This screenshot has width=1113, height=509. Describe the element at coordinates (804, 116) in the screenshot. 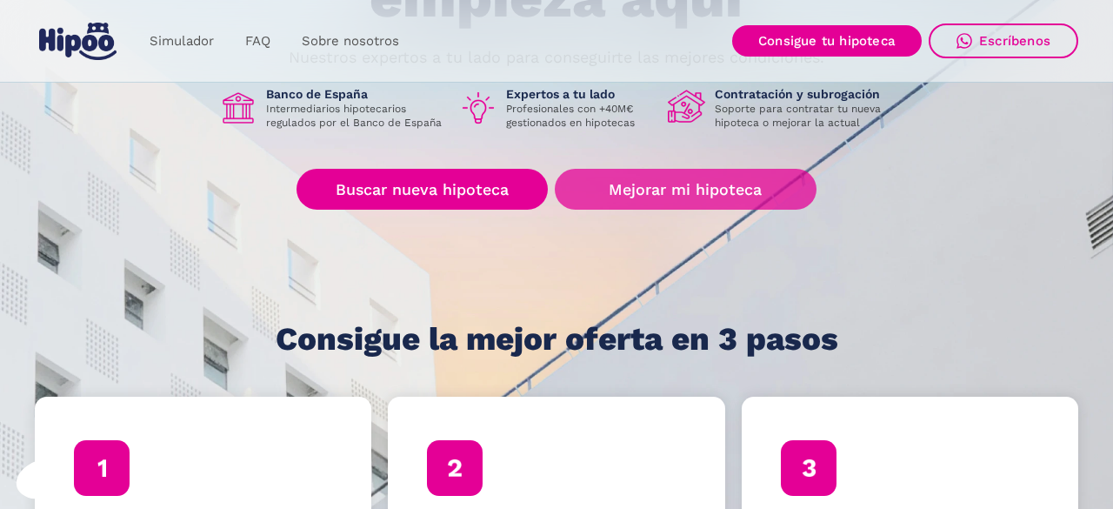

I see `p: Soporte para contratar tu nueva hipoteca o mejorar la actual` at that location.